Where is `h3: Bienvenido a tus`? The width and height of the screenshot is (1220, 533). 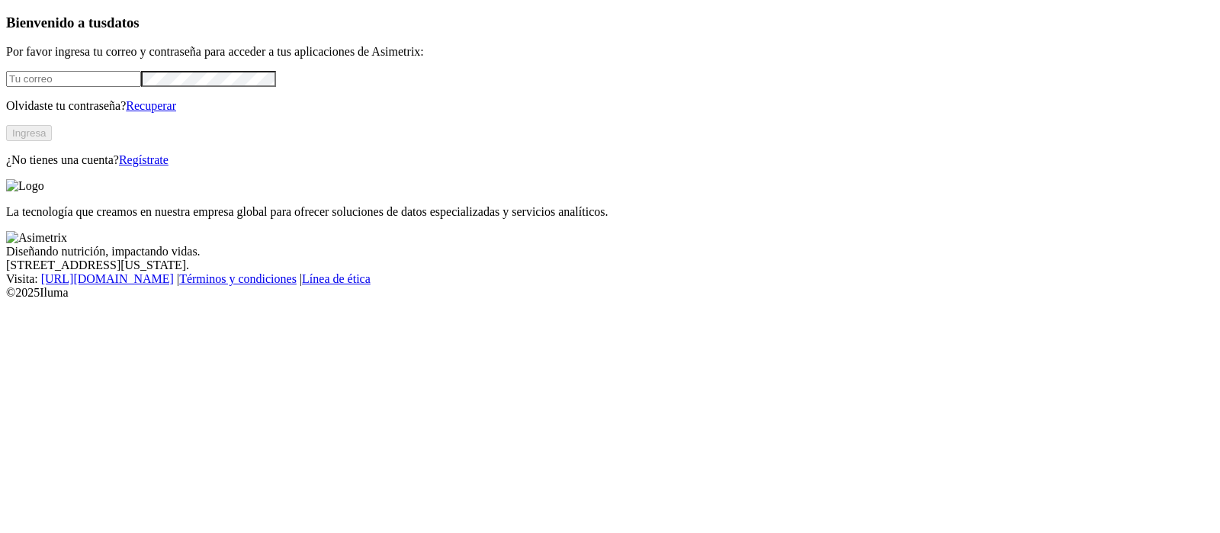
h3: Bienvenido a tus is located at coordinates (610, 23).